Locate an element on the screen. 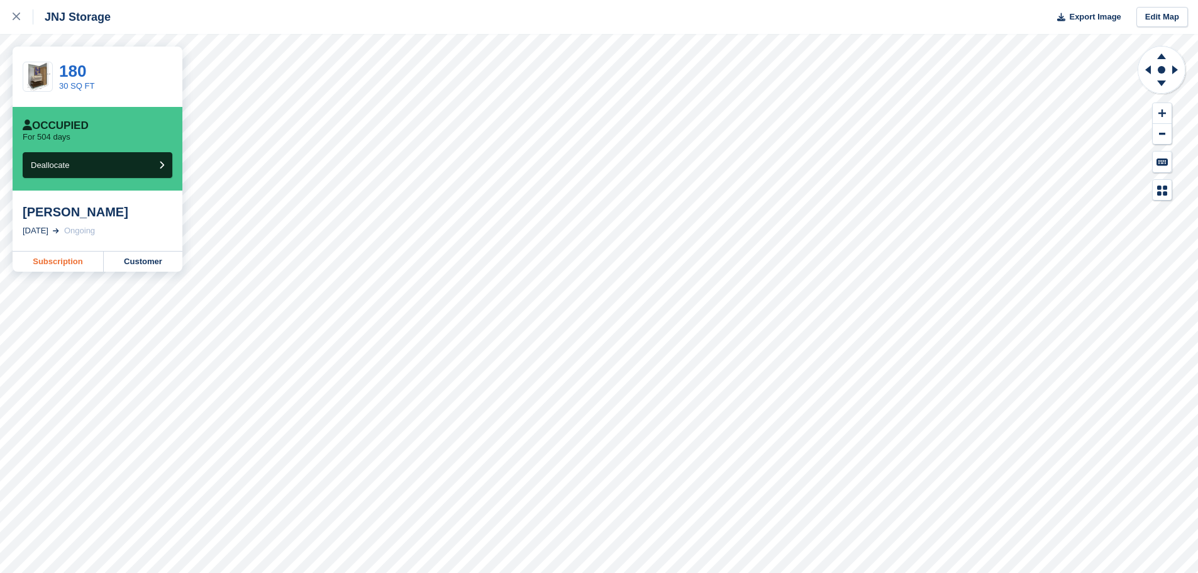  button: Zoom In is located at coordinates (1163, 113).